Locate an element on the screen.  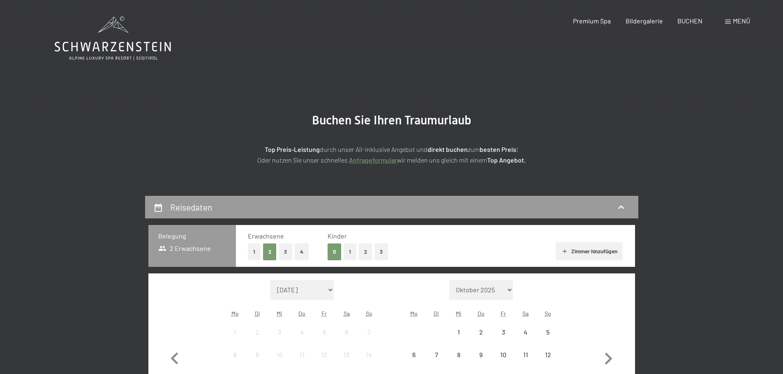
div: Sun Sep 14 2025 is located at coordinates (369, 355).